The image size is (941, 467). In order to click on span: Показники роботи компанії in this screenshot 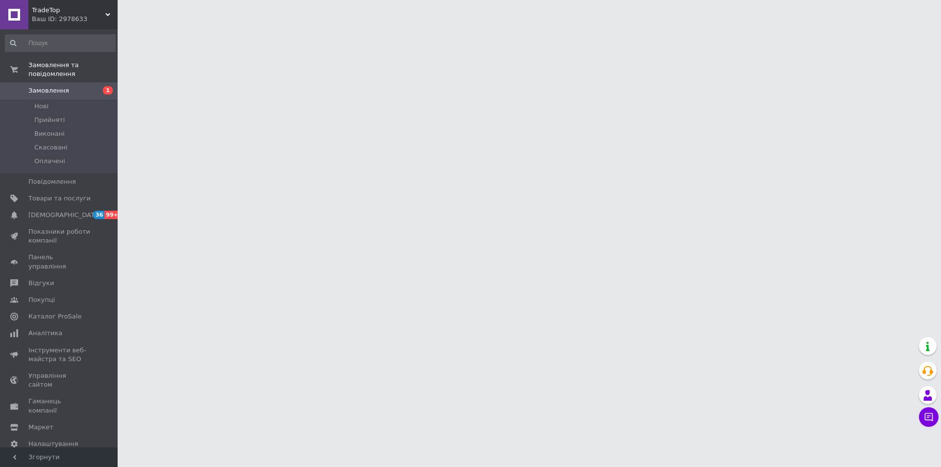, I will do `click(59, 236)`.